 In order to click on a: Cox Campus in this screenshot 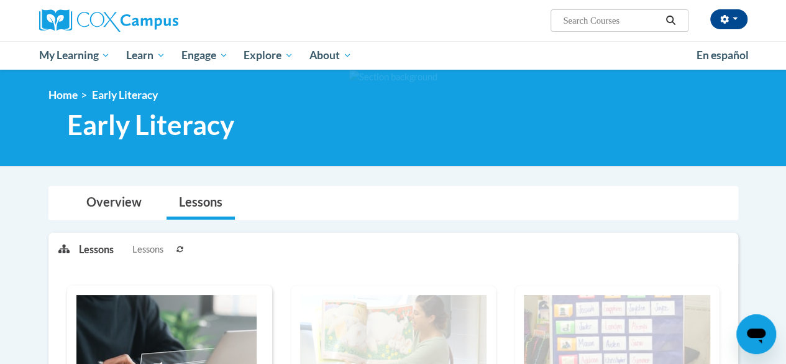, I will do `click(151, 21)`.